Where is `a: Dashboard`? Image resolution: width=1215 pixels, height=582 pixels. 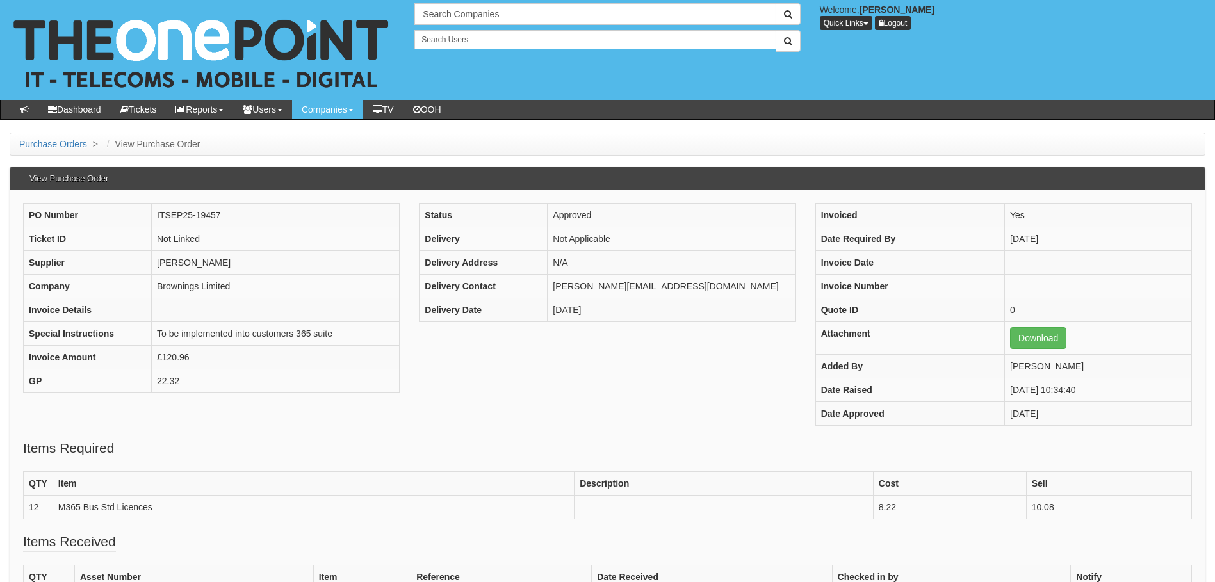 a: Dashboard is located at coordinates (74, 110).